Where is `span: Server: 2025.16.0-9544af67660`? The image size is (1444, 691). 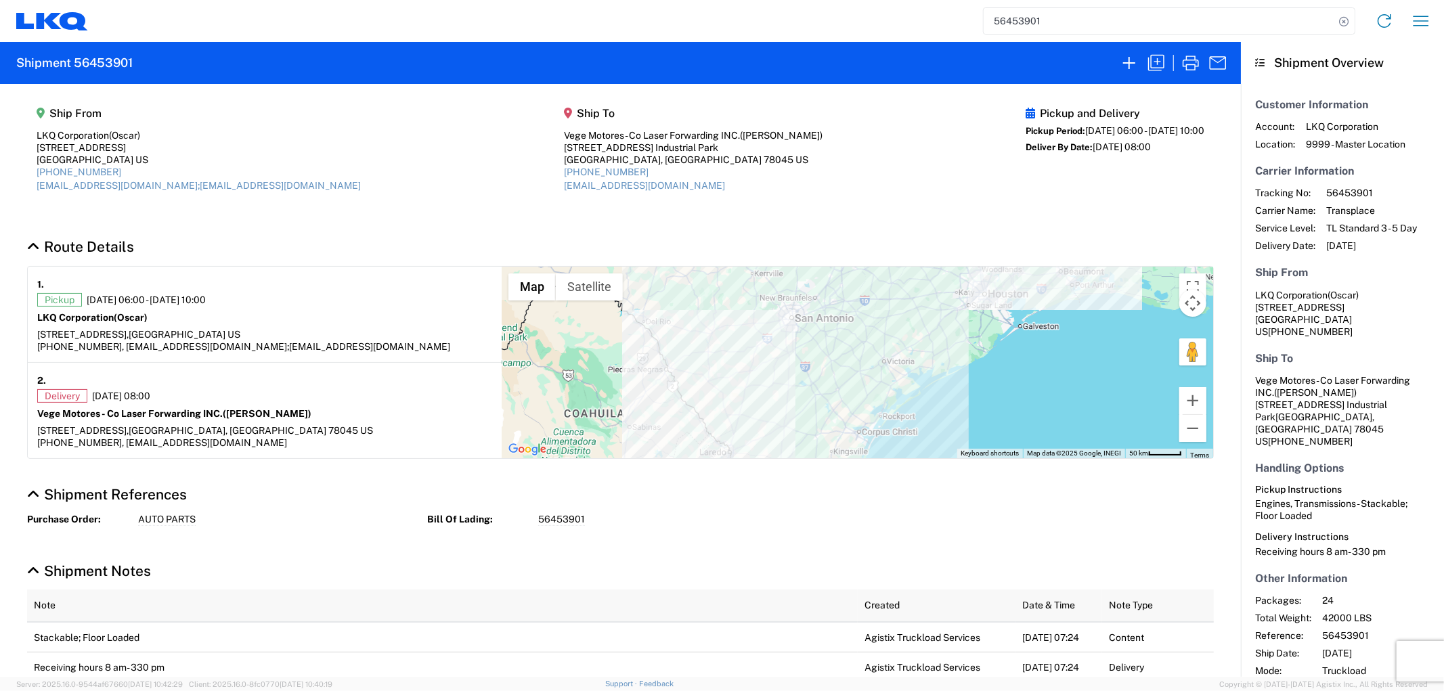 span: Server: 2025.16.0-9544af67660 is located at coordinates (100, 684).